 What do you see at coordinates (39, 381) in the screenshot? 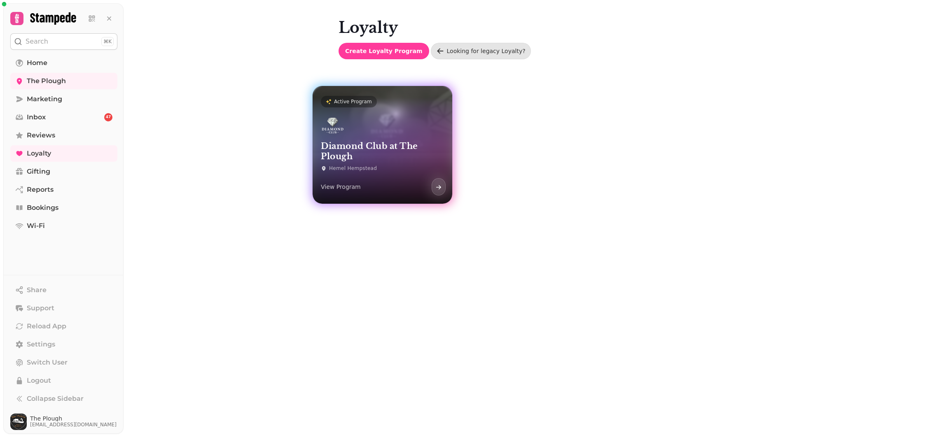
I see `span: Logout` at bounding box center [39, 381].